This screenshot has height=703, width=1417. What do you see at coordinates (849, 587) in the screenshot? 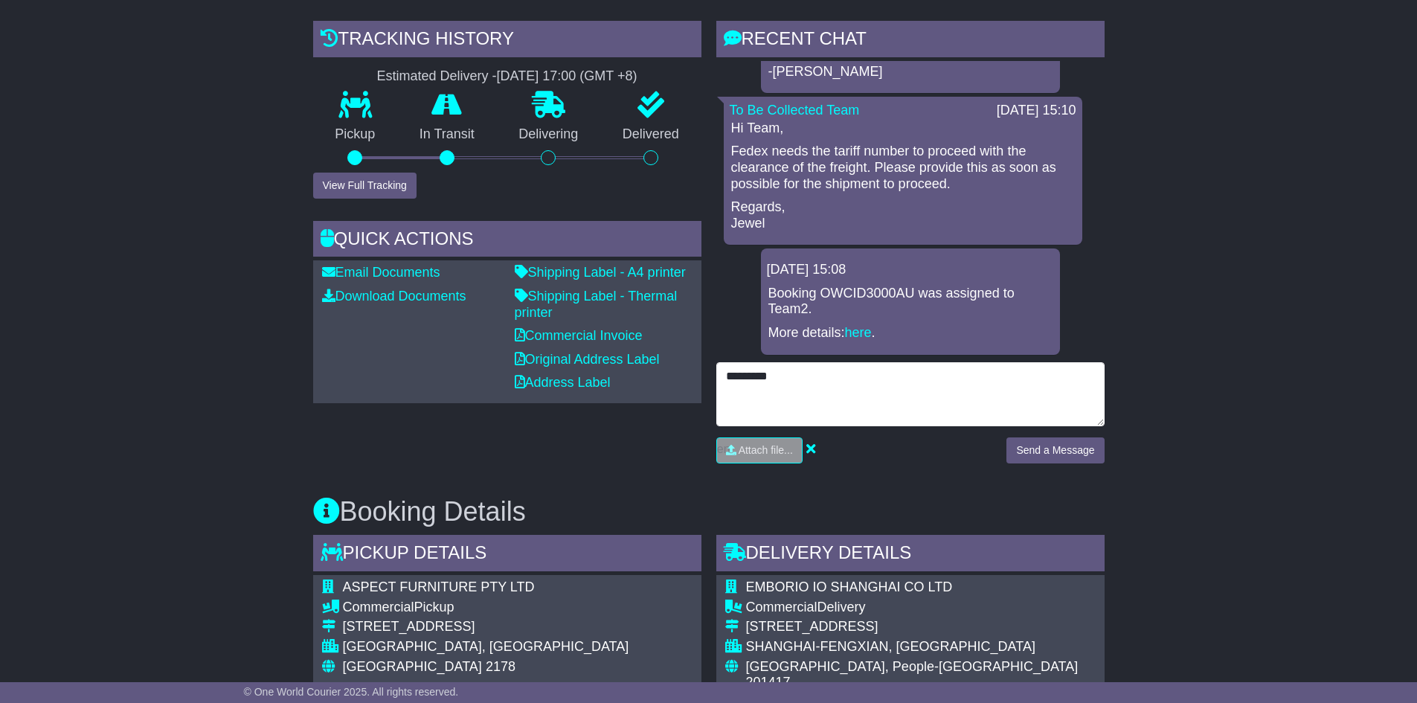
I see `span: EMBORIO IO SHANGHAI CO LTD` at bounding box center [849, 587].